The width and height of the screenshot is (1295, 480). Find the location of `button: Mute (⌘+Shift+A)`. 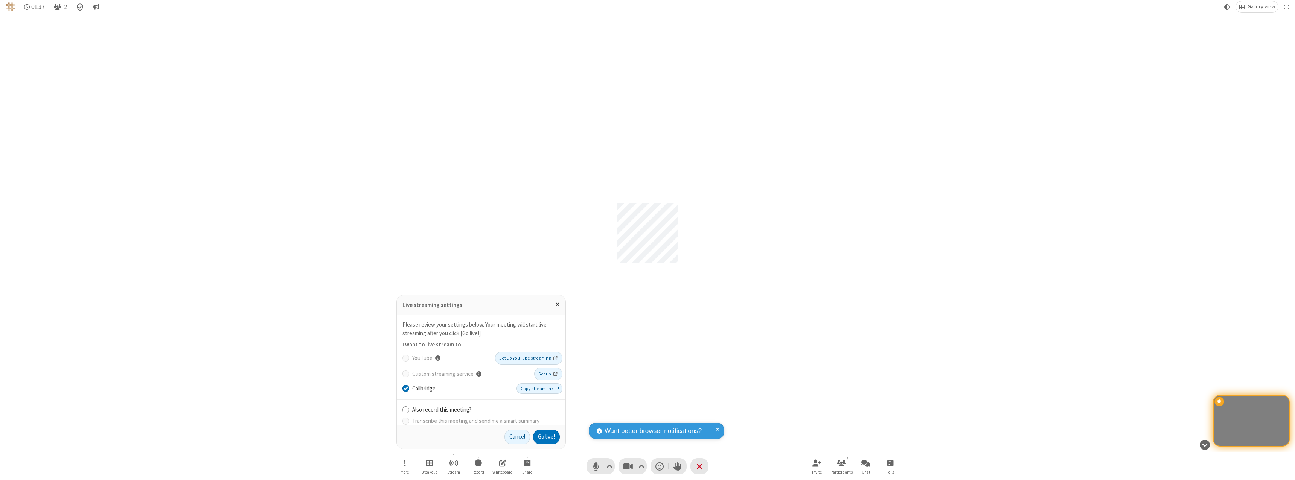

button: Mute (⌘+Shift+A) is located at coordinates (601, 467).